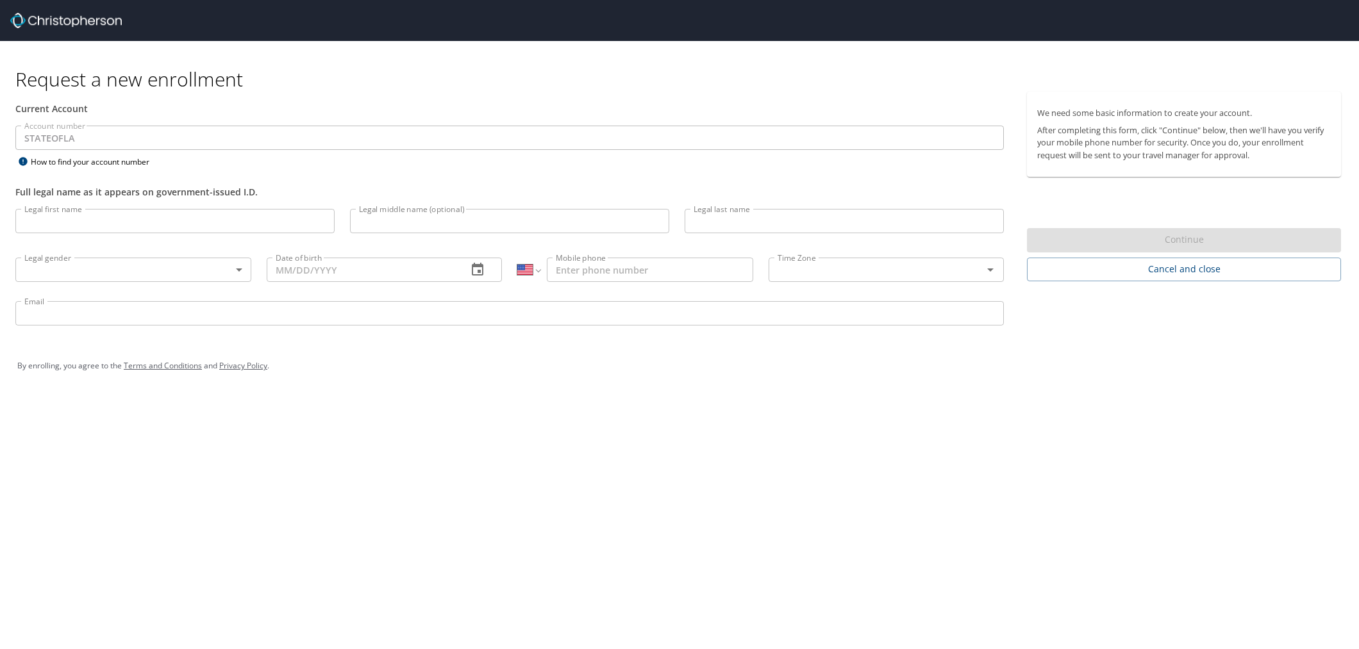 Image resolution: width=1359 pixels, height=649 pixels. I want to click on div: By enrolling, you agree to the and ., so click(679, 366).